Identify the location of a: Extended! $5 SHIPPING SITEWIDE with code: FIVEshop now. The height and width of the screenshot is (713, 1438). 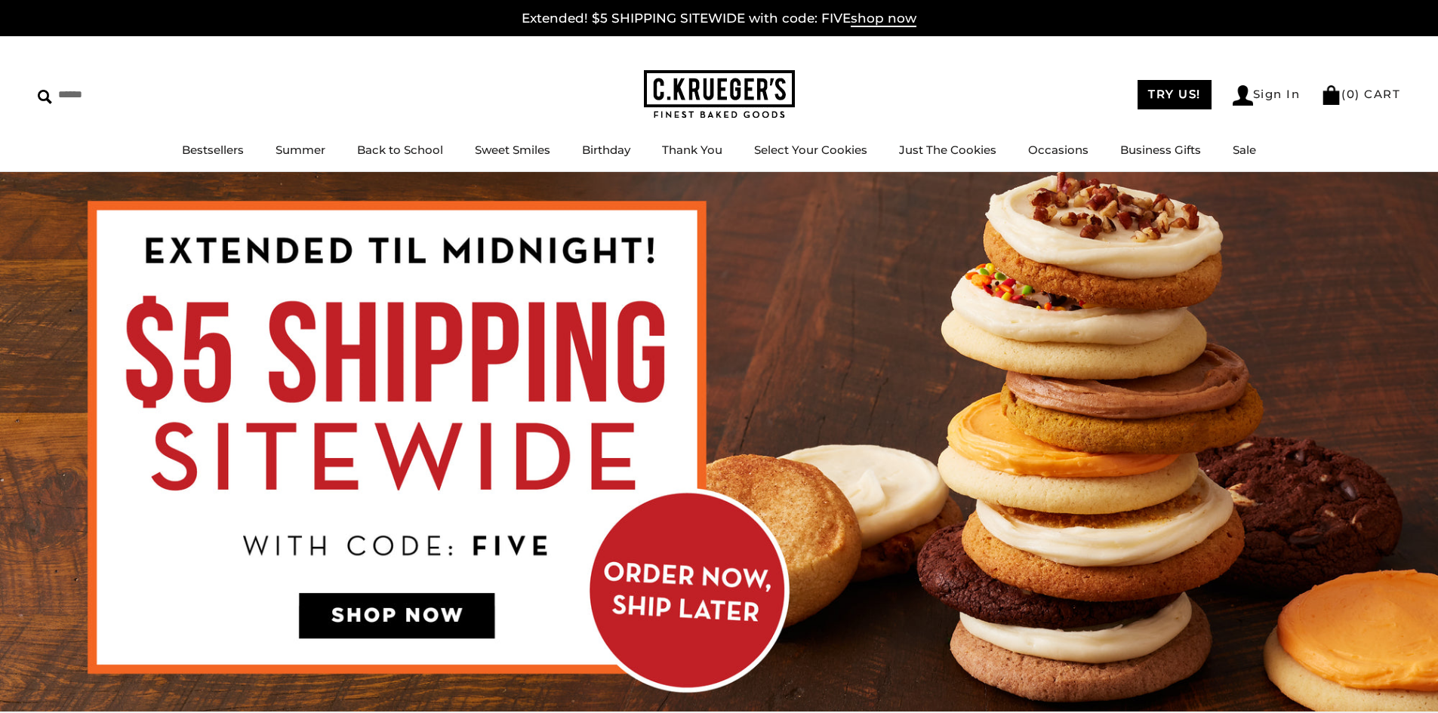
(719, 19).